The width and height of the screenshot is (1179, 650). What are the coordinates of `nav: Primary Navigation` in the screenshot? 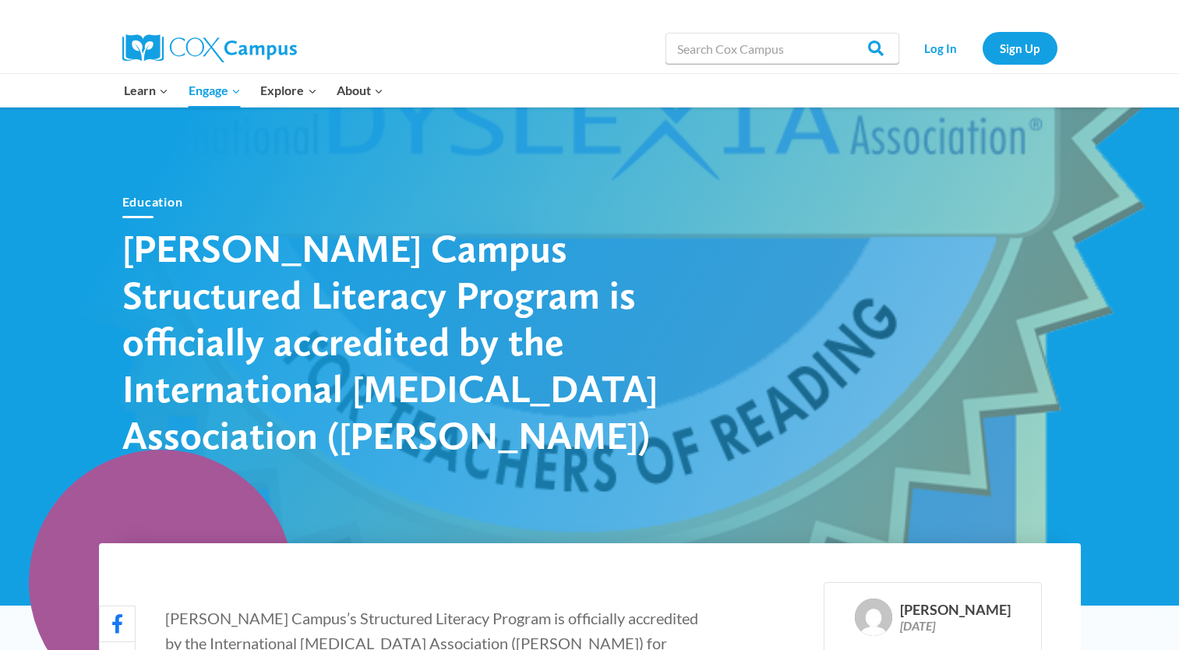 It's located at (254, 90).